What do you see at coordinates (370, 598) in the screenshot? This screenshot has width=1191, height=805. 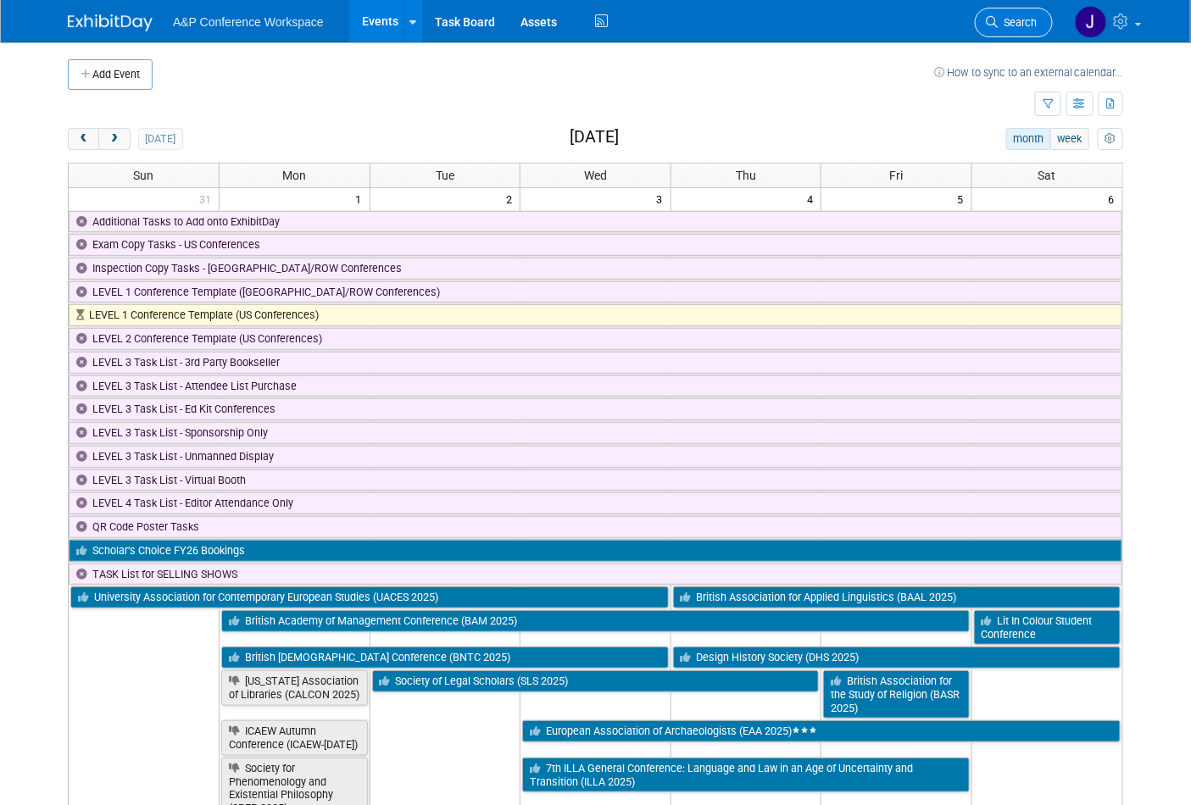 I see `a: University Association for Contemporary European Studies (UACES 2025)` at bounding box center [370, 598].